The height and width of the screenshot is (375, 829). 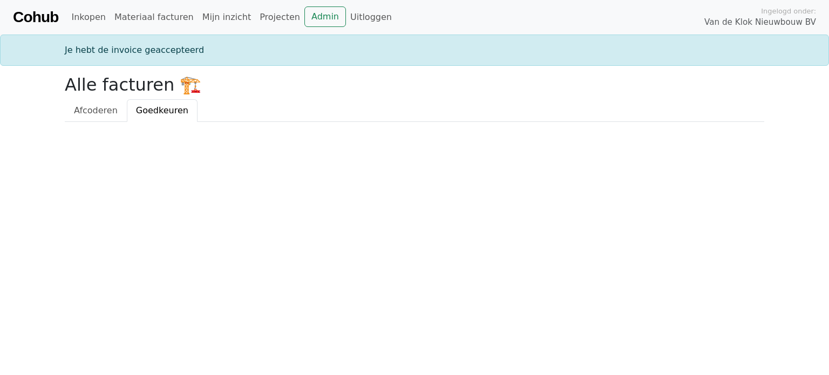 What do you see at coordinates (789, 11) in the screenshot?
I see `span: Ingelogd onder:` at bounding box center [789, 11].